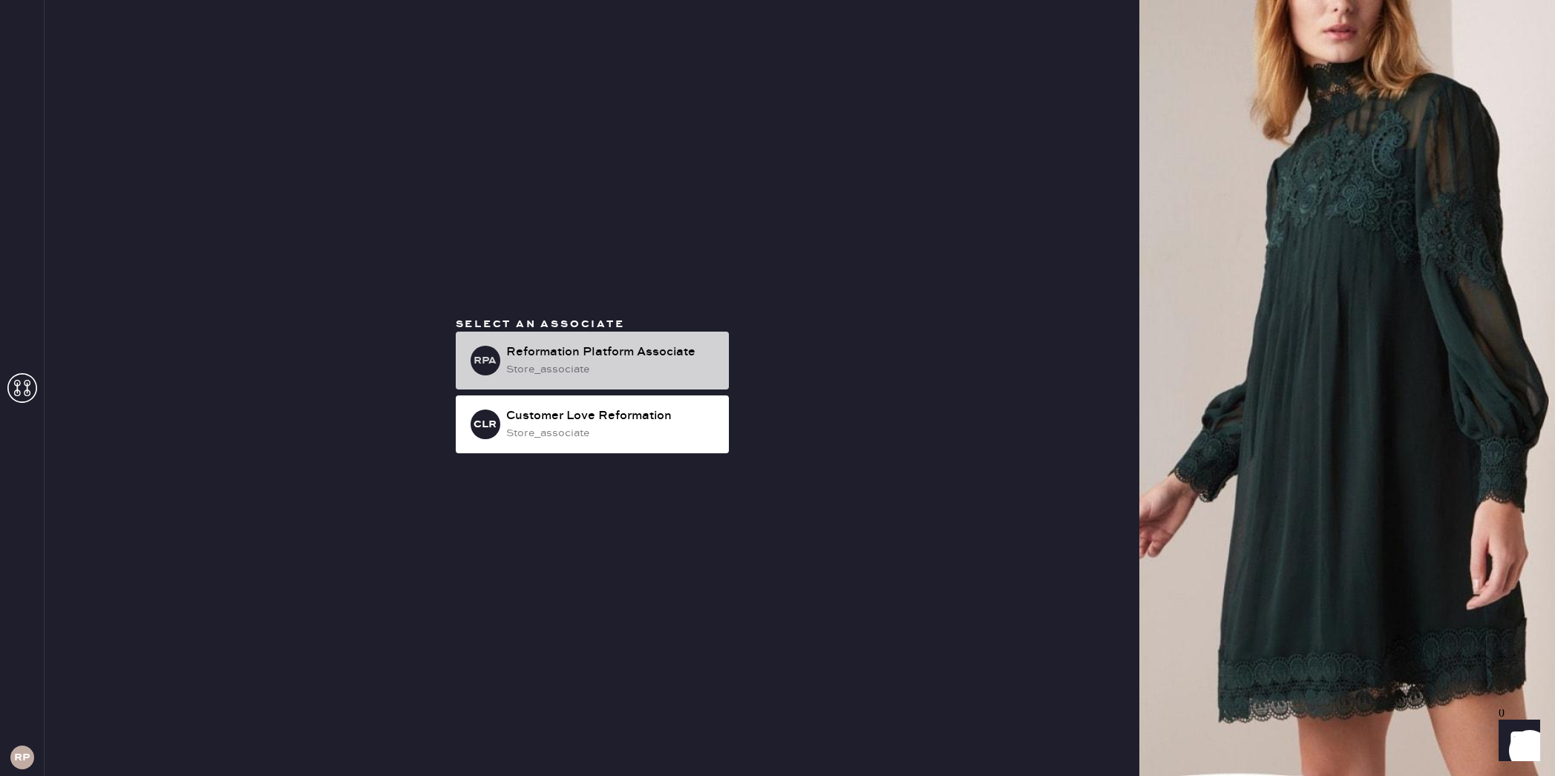 The image size is (1555, 776). I want to click on div: Reformation Platform Associate, so click(611, 352).